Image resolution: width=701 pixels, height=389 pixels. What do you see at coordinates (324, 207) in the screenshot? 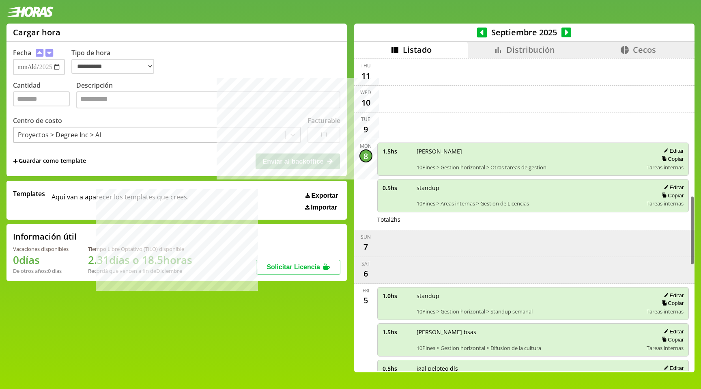
I see `span: Importar` at bounding box center [324, 207].